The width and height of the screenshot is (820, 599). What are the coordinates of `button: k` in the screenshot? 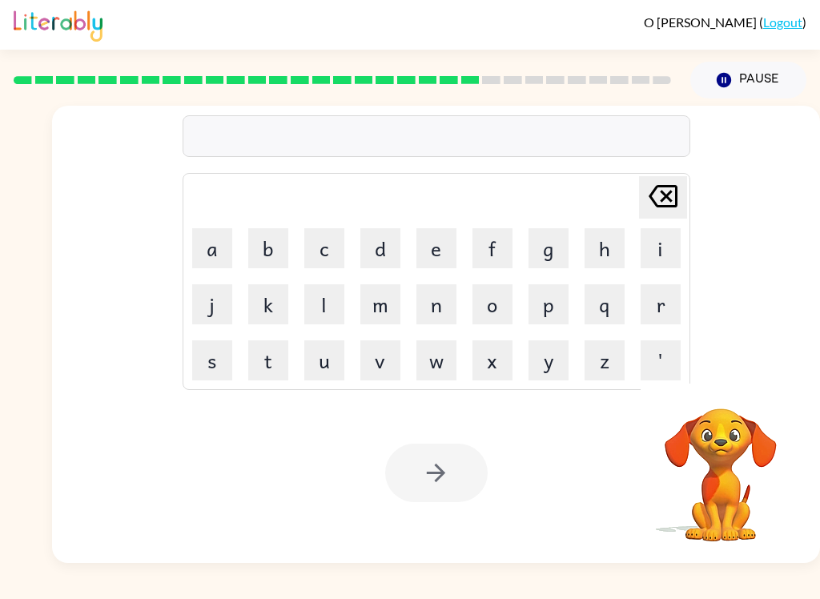 It's located at (268, 304).